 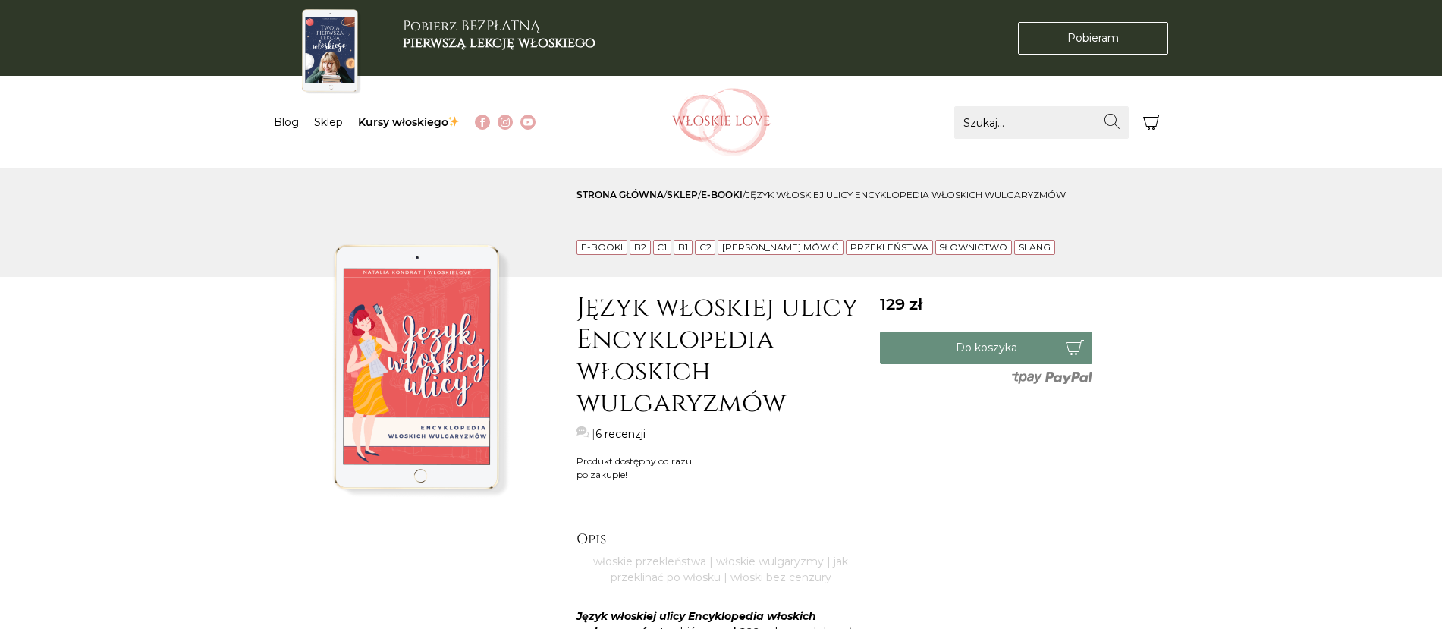 What do you see at coordinates (640, 247) in the screenshot?
I see `a: B2` at bounding box center [640, 247].